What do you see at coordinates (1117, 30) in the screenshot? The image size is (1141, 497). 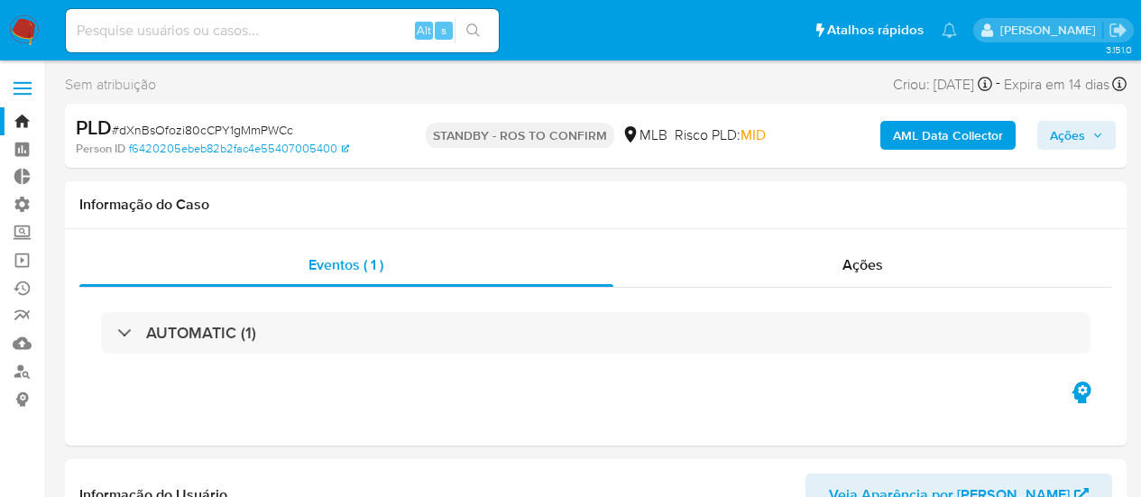 I see `a: Sair` at bounding box center [1117, 30].